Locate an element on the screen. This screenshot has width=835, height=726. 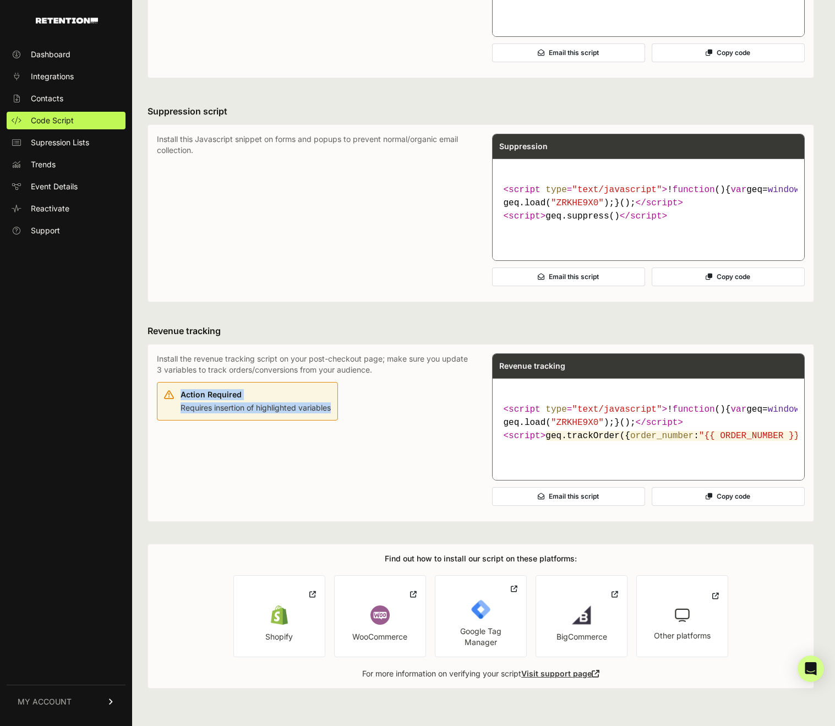
a: Supression Lists is located at coordinates (66, 143).